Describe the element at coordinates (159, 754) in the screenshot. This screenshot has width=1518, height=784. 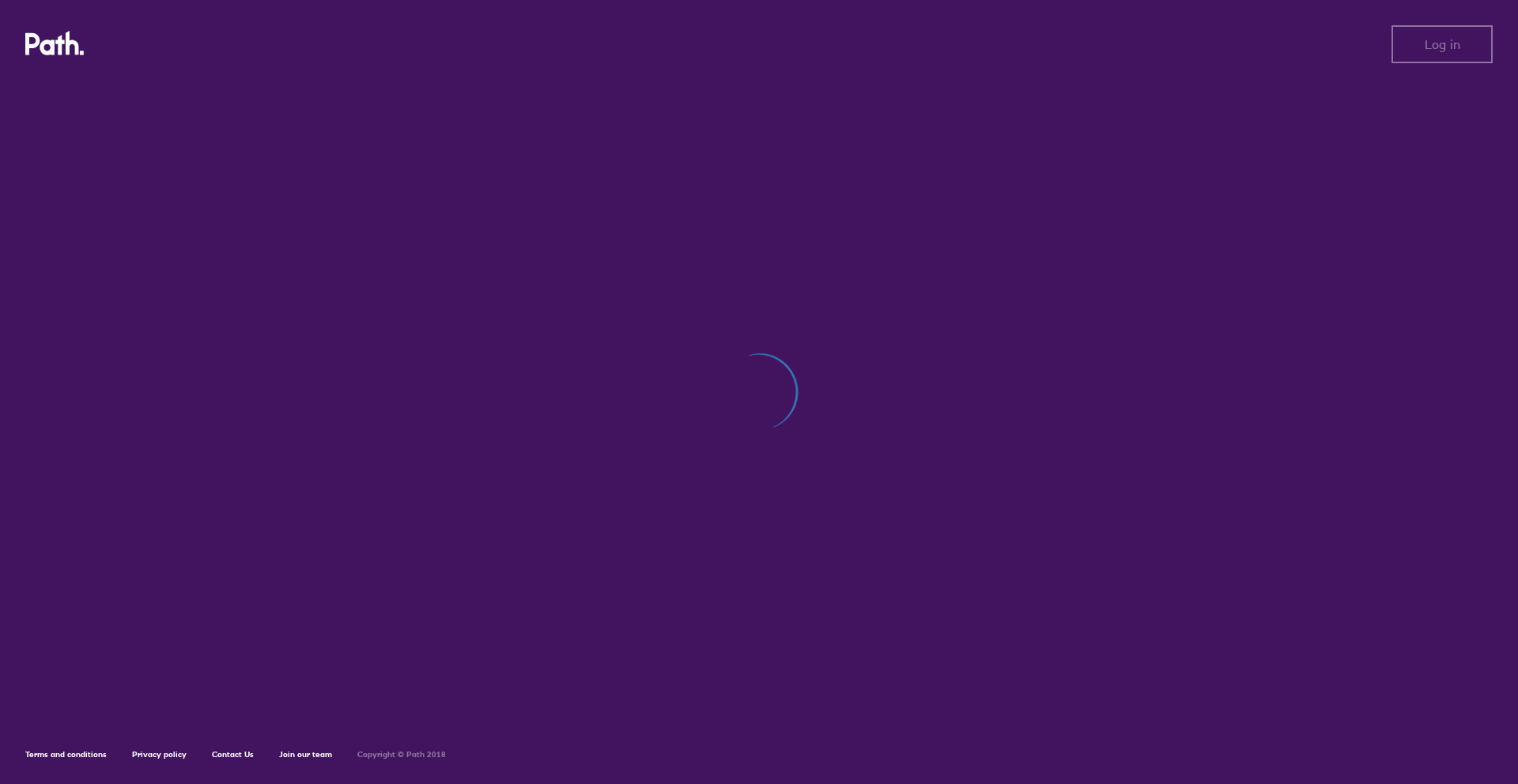
I see `a: Privacy policy` at that location.